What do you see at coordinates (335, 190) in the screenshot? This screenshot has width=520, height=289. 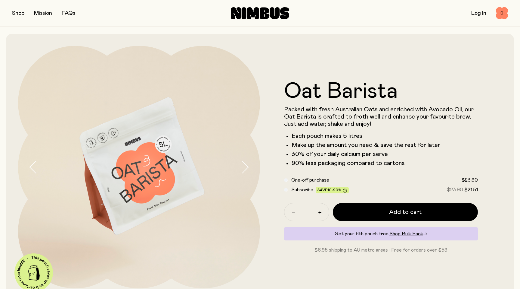 I see `span: 10-20%` at bounding box center [335, 190].